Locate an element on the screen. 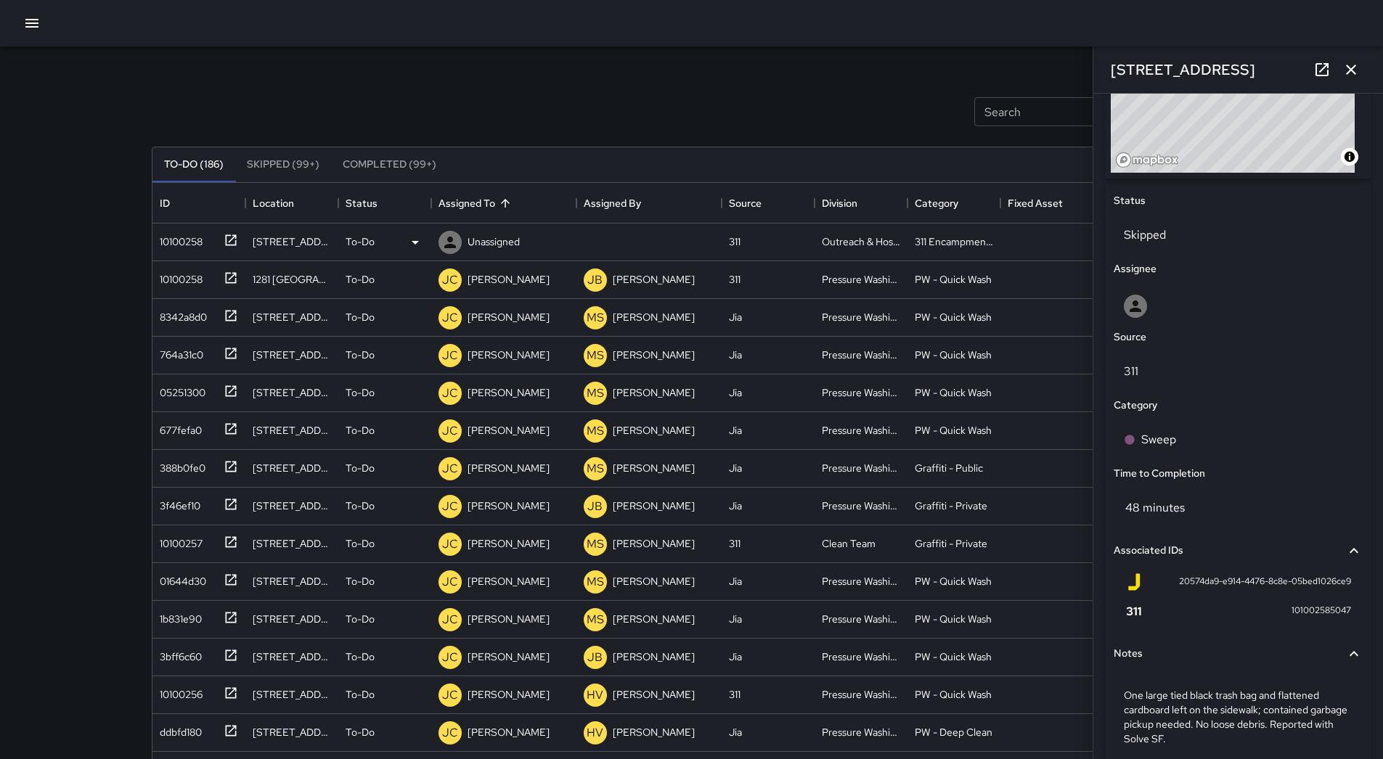 This screenshot has height=759, width=1383. button: Skipped (99+) is located at coordinates (283, 165).